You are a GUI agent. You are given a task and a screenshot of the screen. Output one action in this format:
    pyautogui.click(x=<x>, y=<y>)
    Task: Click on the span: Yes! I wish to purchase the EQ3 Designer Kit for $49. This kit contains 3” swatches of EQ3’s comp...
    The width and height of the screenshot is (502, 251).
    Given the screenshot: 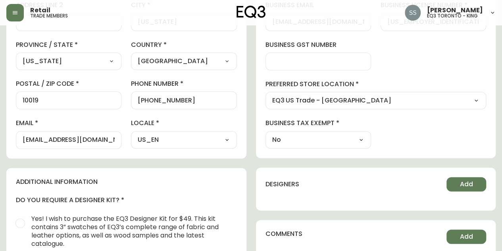 What is the action you would take?
    pyautogui.click(x=131, y=231)
    